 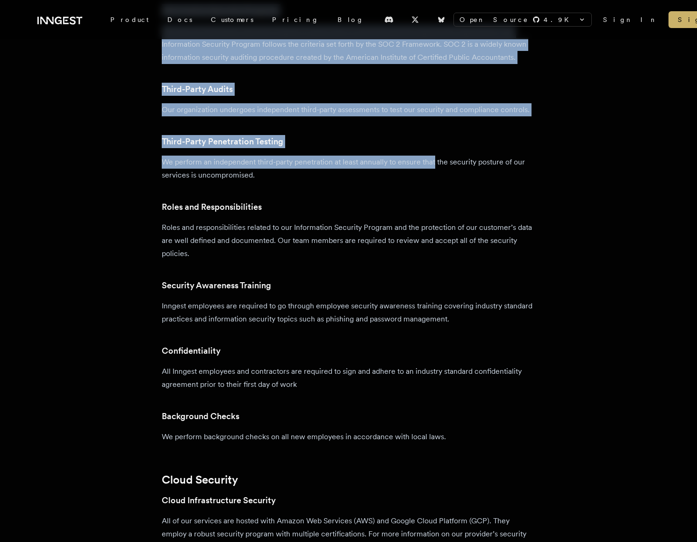 I want to click on a: Customers, so click(x=232, y=20).